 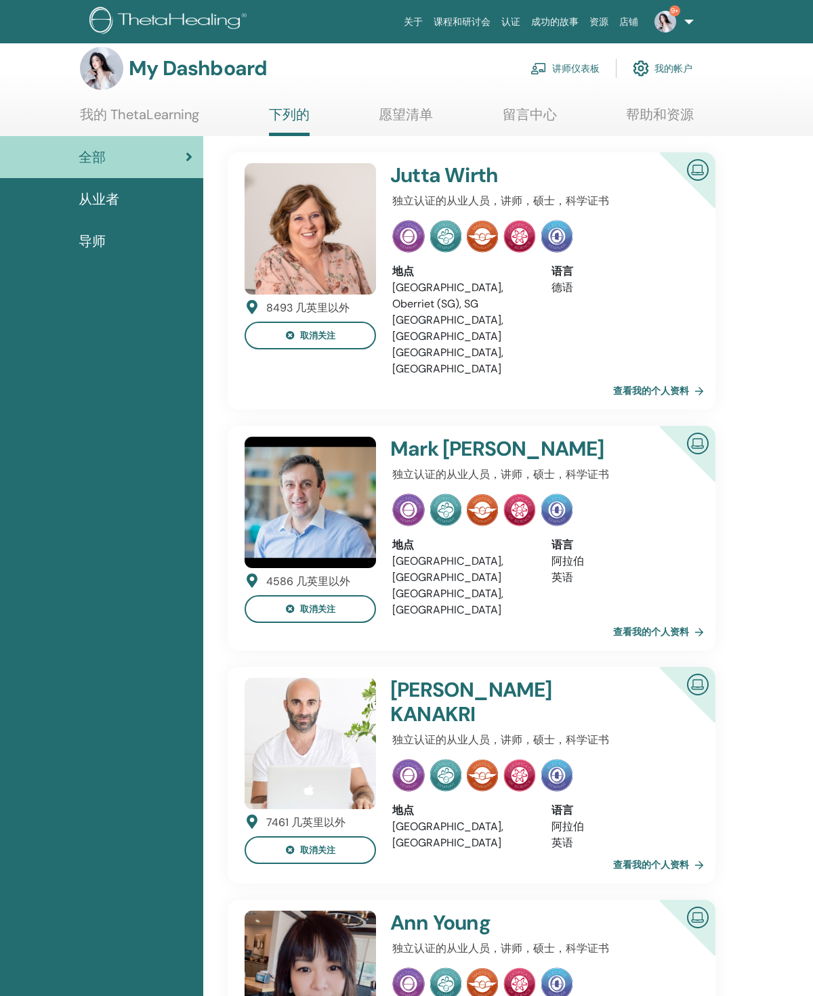 What do you see at coordinates (662, 68) in the screenshot?
I see `a: 我的帐户` at bounding box center [662, 68].